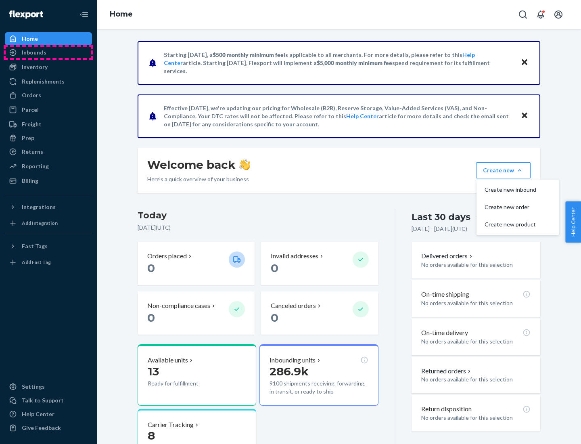 This screenshot has height=444, width=581. I want to click on button: Returned orders, so click(446, 371).